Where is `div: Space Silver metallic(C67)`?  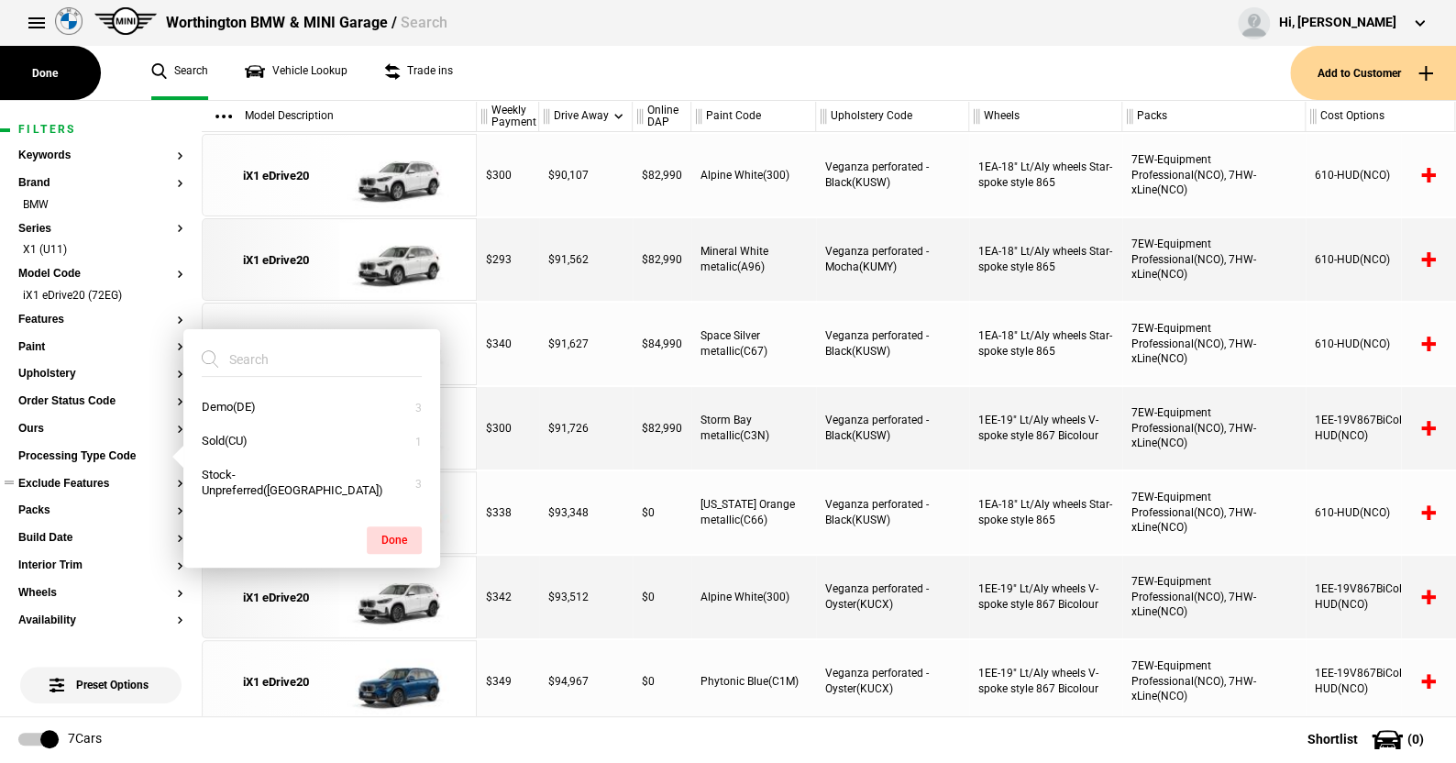
div: Space Silver metallic(C67) is located at coordinates (754, 344).